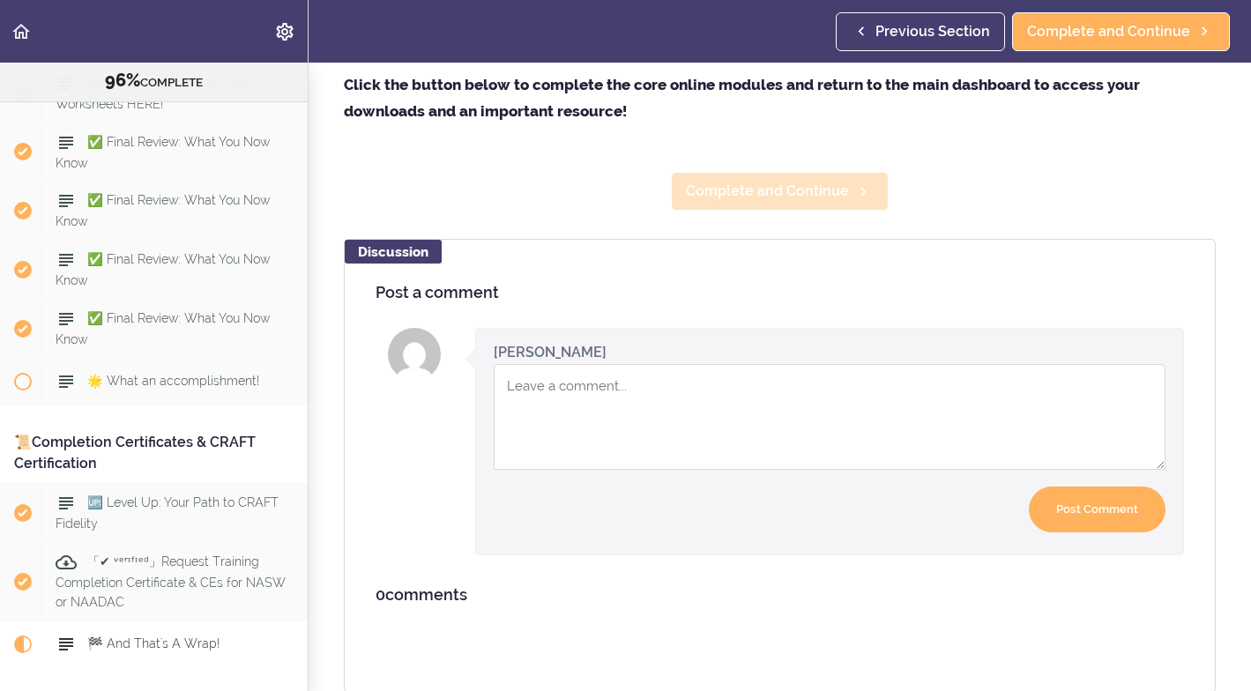 The height and width of the screenshot is (691, 1251). I want to click on div: Discussion, so click(393, 251).